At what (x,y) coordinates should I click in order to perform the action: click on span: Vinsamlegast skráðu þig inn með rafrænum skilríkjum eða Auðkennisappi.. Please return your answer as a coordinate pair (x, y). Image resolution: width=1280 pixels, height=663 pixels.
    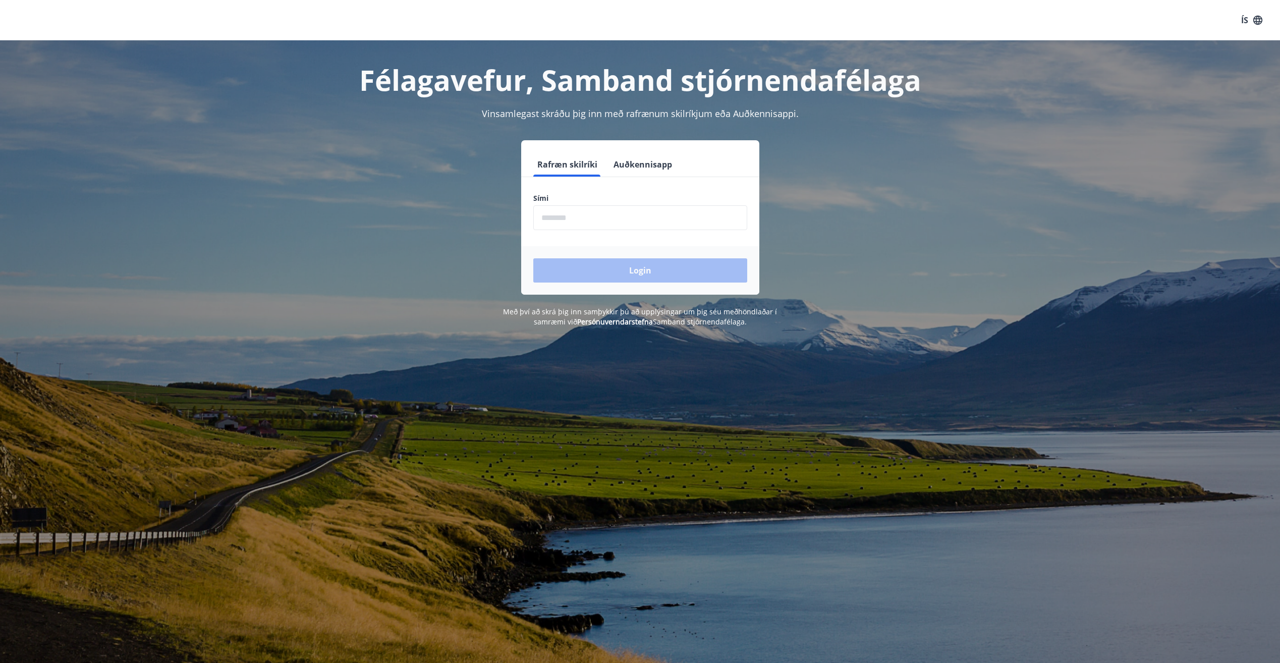
    Looking at the image, I should click on (640, 113).